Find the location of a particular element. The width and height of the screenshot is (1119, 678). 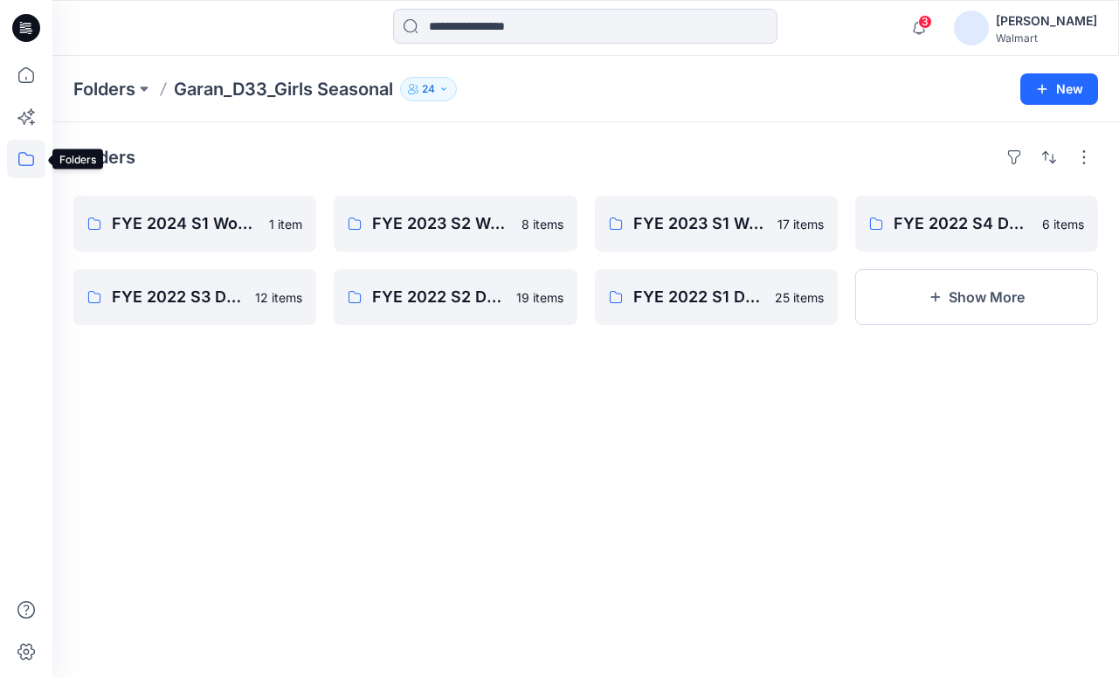

p: FYE 2022 S2 D33 Way to Celebrate is located at coordinates (439, 297).